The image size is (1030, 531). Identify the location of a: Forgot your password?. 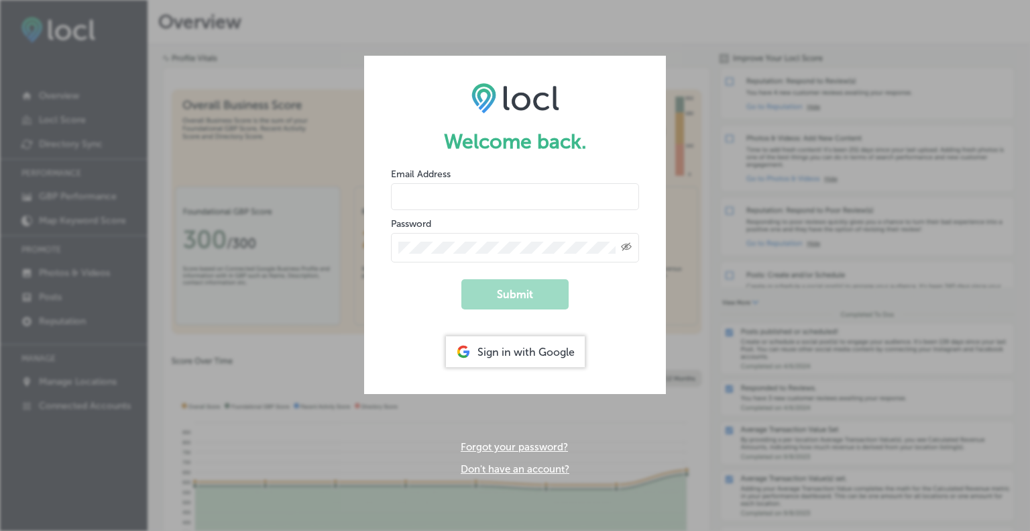
(515, 447).